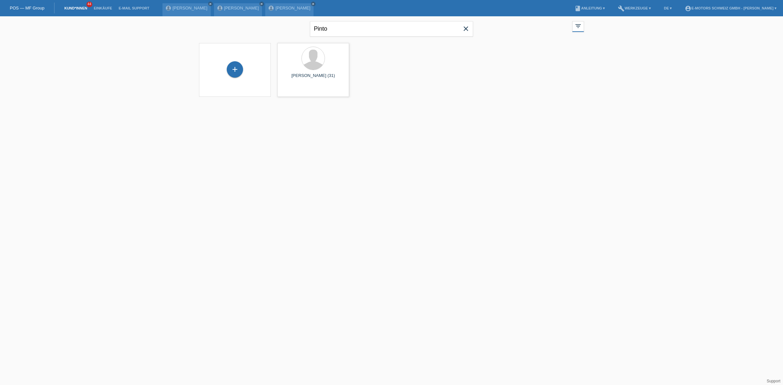 This screenshot has width=783, height=385. What do you see at coordinates (668, 8) in the screenshot?
I see `a: DE ▾` at bounding box center [668, 8].